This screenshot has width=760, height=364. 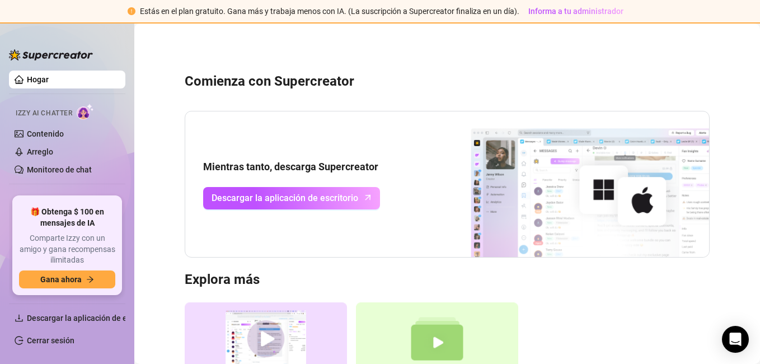 What do you see at coordinates (67, 198) in the screenshot?
I see `span: Automatizaciones` at bounding box center [67, 198].